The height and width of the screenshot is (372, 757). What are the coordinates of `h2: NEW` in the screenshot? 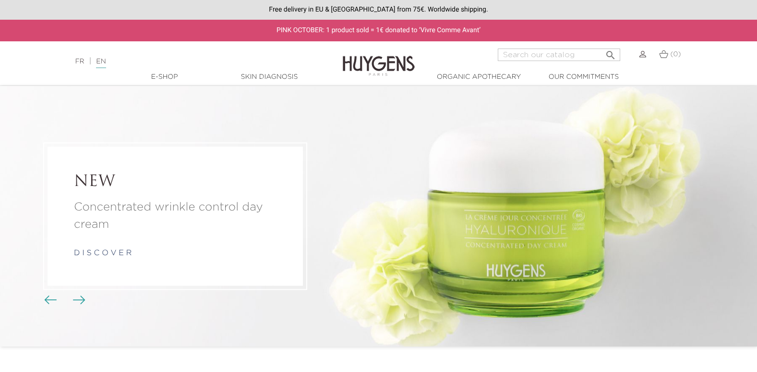 It's located at (175, 182).